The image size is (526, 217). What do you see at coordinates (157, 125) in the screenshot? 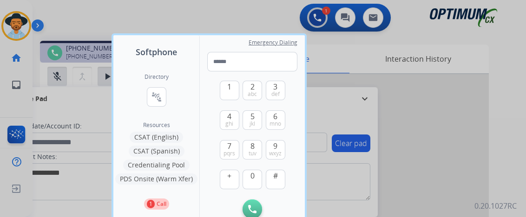
I see `span: Resources` at bounding box center [157, 125].